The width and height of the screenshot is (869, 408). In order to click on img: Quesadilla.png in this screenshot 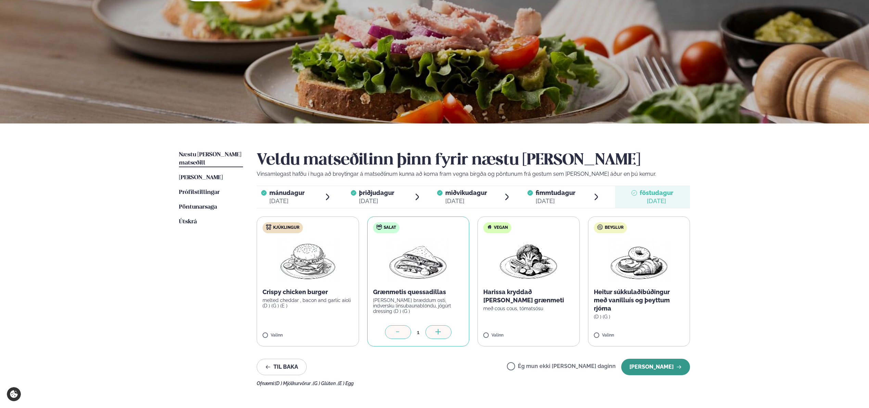, I will do `click(418, 261)`.